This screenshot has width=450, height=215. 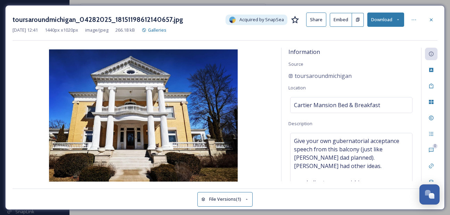 I want to click on h3: toursaroundmichigan_04282025_18151198612140657.jpg, so click(x=98, y=19).